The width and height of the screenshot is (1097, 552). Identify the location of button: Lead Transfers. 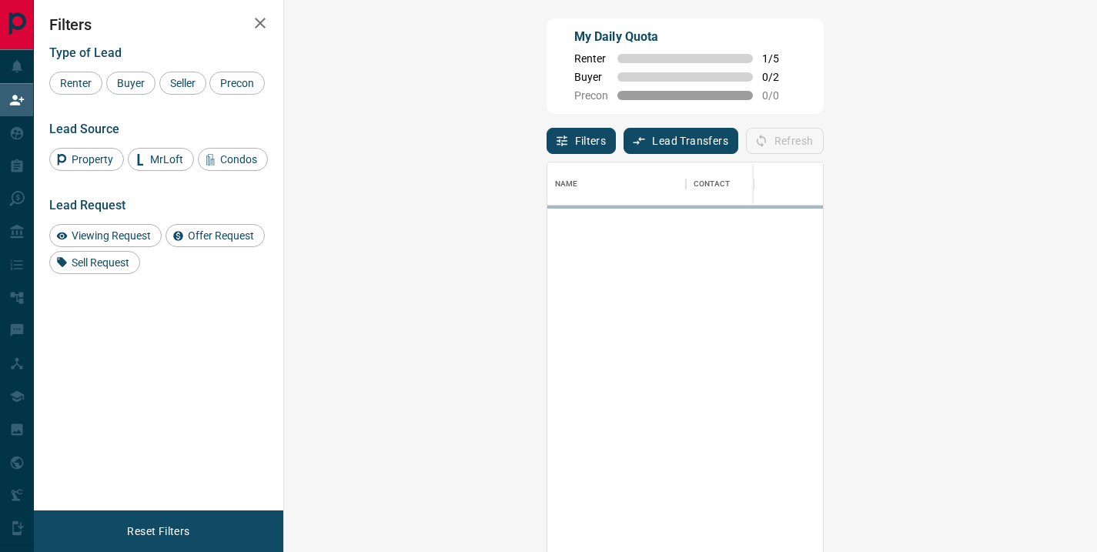
(681, 141).